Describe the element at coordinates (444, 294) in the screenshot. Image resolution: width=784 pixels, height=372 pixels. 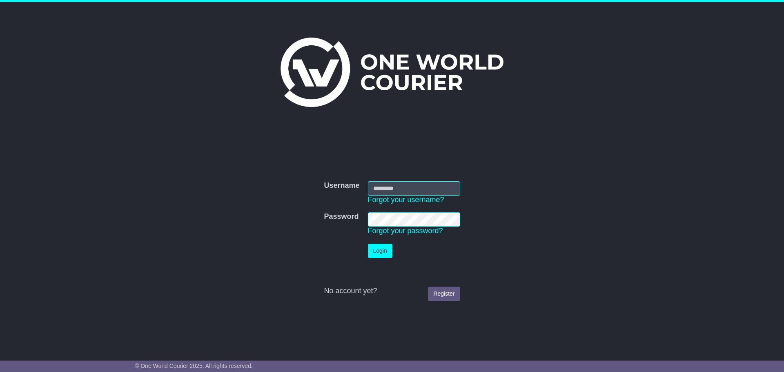
I see `a: Register` at that location.